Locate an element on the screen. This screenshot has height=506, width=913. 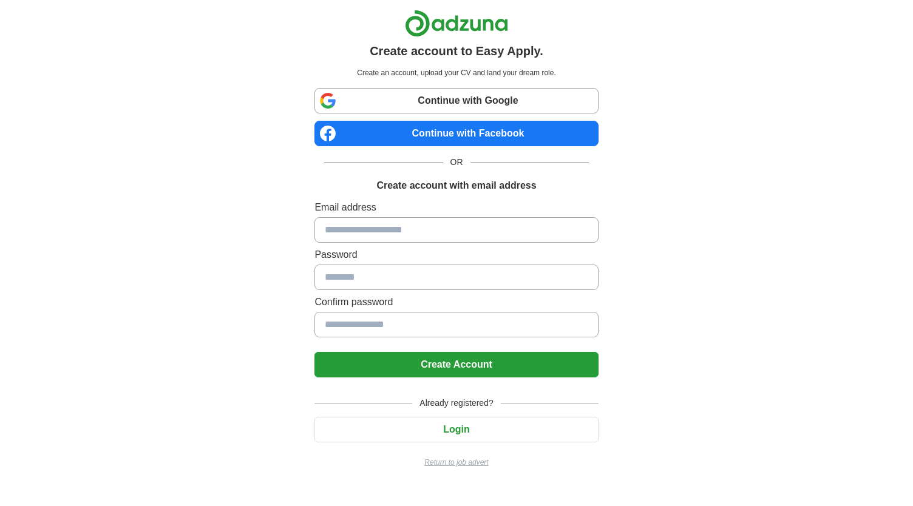
span: Already registered? is located at coordinates (456, 403).